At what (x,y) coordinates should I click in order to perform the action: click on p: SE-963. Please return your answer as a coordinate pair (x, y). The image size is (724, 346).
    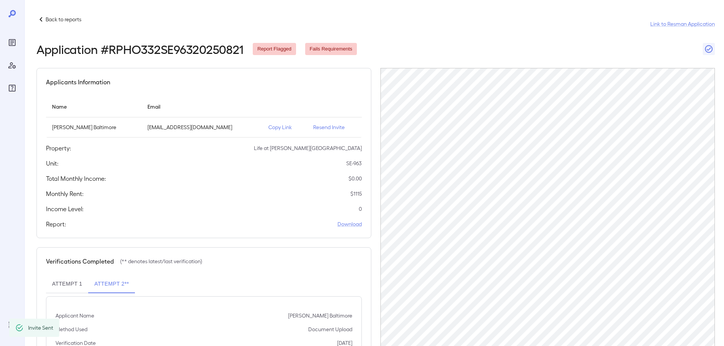
    Looking at the image, I should click on (354, 163).